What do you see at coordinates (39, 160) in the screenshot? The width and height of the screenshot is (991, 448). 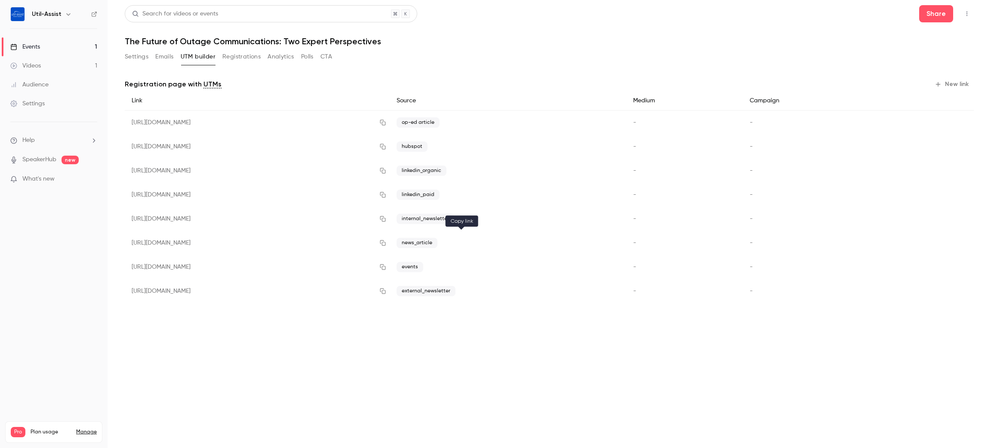 I see `a: SpeakerHub` at bounding box center [39, 160].